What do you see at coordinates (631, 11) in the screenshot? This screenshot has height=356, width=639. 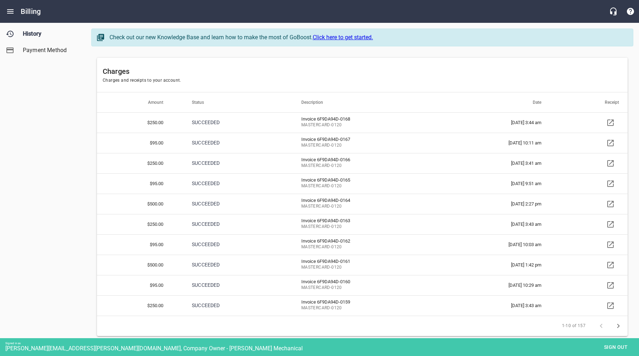 I see `button: Support Portal` at bounding box center [631, 11].